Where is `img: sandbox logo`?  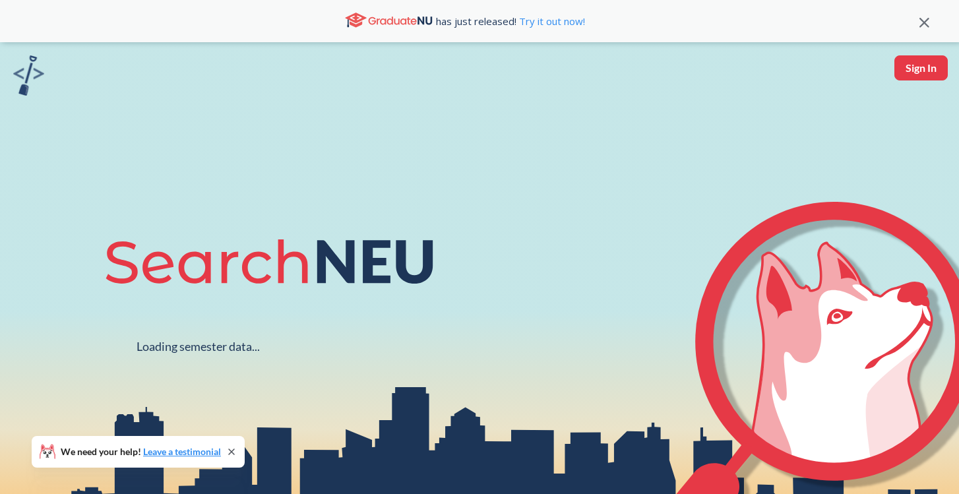
img: sandbox logo is located at coordinates (28, 75).